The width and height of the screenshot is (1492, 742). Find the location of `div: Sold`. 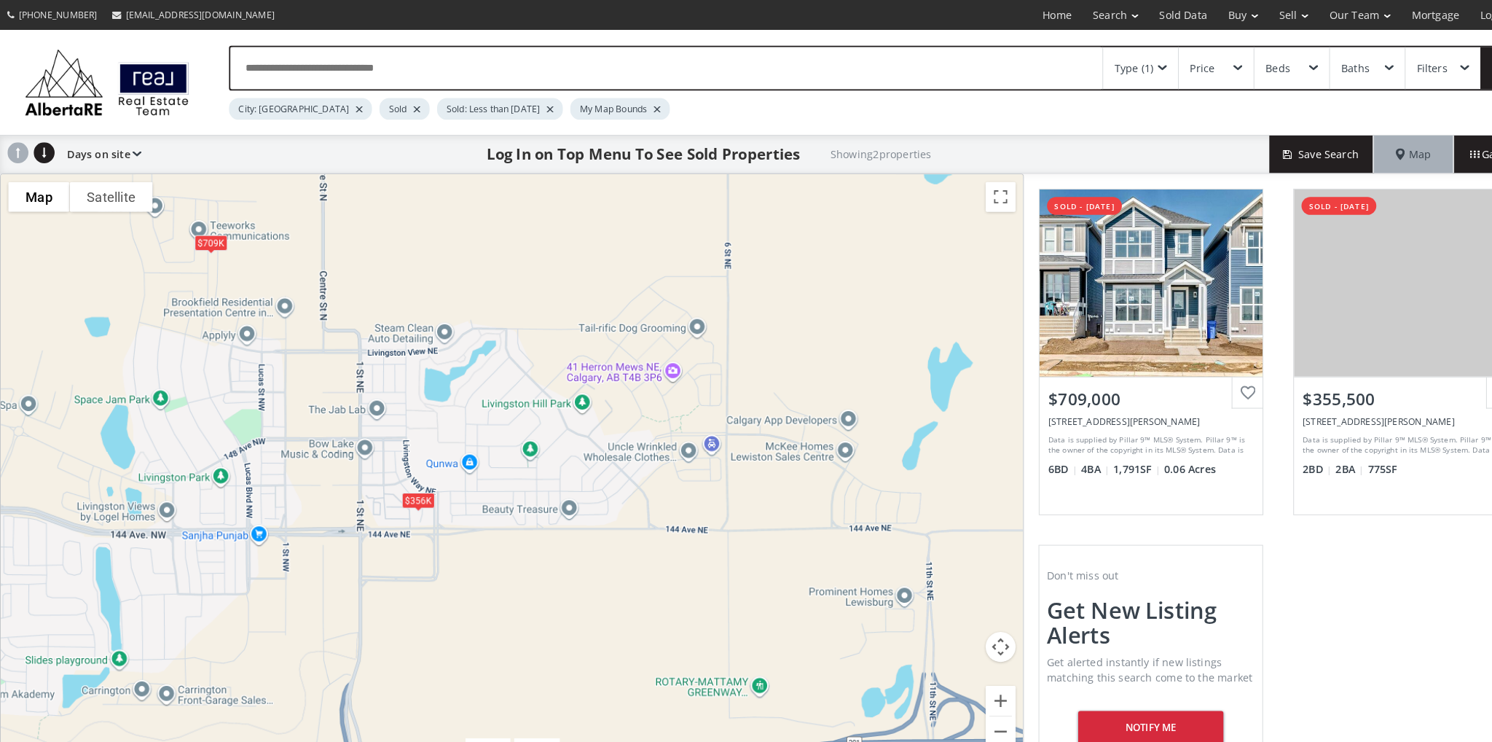

div: Sold is located at coordinates (393, 106).